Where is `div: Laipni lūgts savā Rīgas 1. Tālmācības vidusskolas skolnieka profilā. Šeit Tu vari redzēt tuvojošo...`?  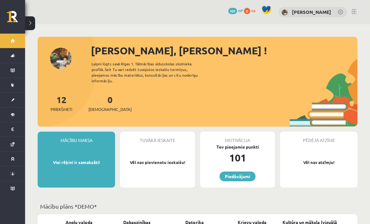
div: Laipni lūgts savā Rīgas 1. Tālmācības vidusskolas skolnieka profilā. Šeit Tu vari redzēt tuvojošo... is located at coordinates (150, 72).